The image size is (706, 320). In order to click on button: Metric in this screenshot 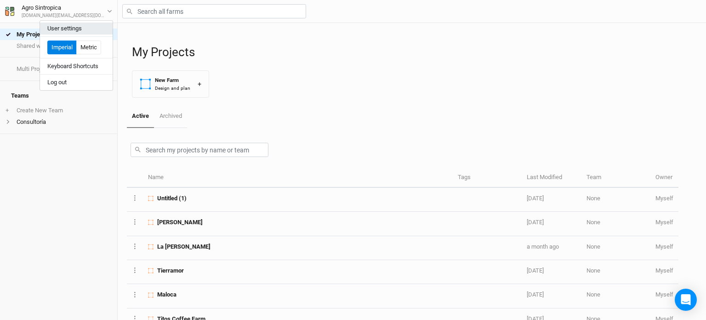, I will do `click(89, 47)`.